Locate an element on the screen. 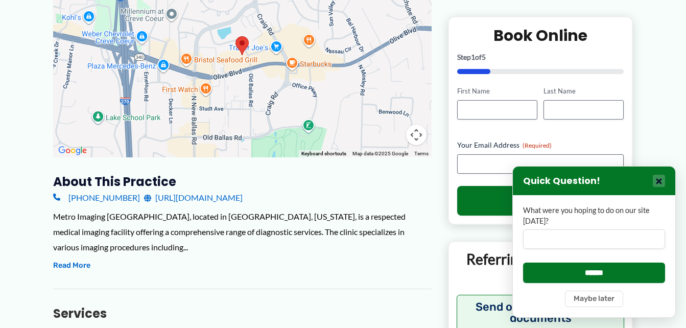 This screenshot has height=328, width=686. span: 1 is located at coordinates (473, 57).